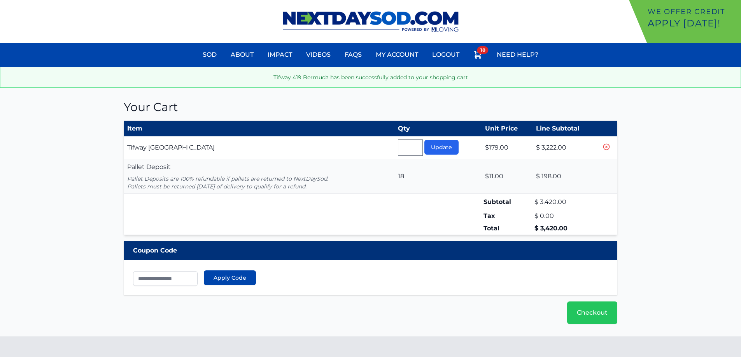 Image resolution: width=741 pixels, height=357 pixels. What do you see at coordinates (230, 278) in the screenshot?
I see `button: Apply Code` at bounding box center [230, 278].